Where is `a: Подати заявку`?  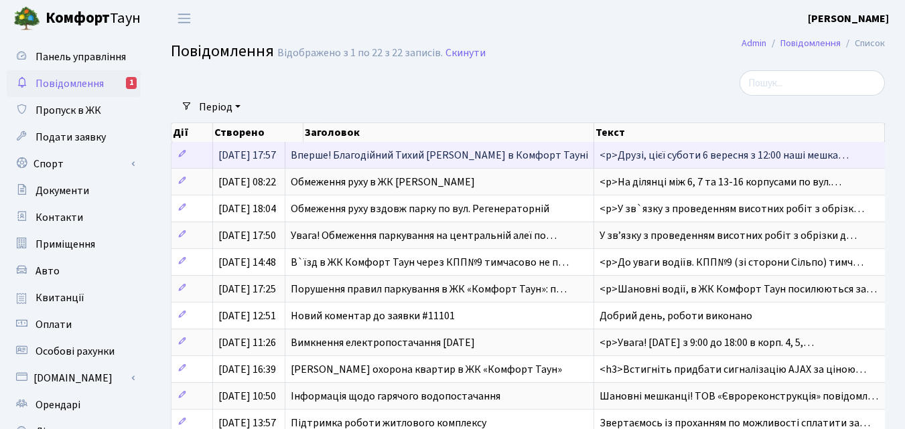 a: Подати заявку is located at coordinates (74, 137).